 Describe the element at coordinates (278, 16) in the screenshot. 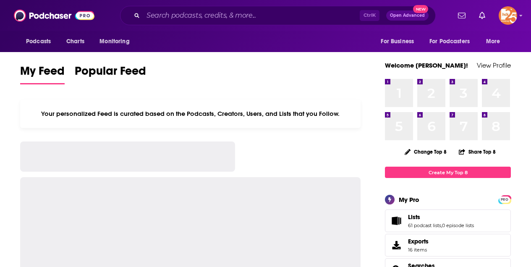

I see `div: Search podcasts, credits, & more...` at that location.